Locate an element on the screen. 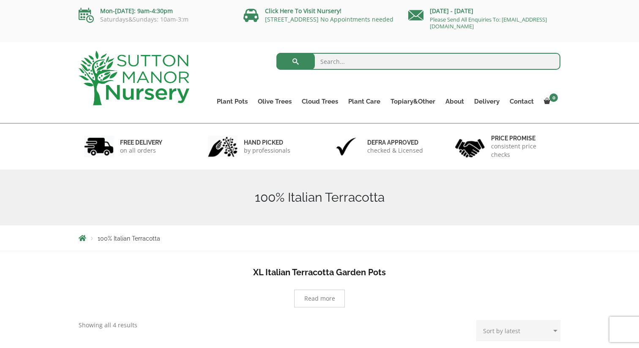 The width and height of the screenshot is (639, 348). nav: Breadcrumbs is located at coordinates (319, 238).